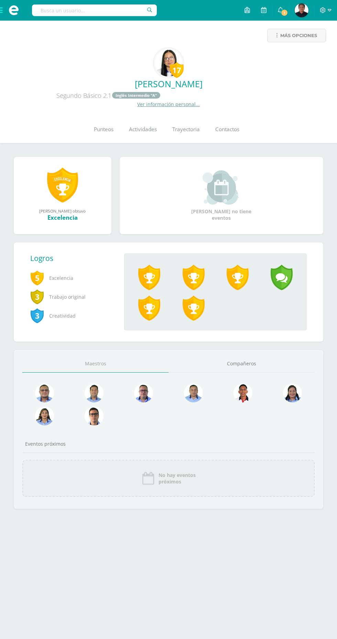 The height and width of the screenshot is (639, 337). I want to click on img: 4a7f7f1a360f3d8e2a3425f4c4febaf9.png, so click(292, 393).